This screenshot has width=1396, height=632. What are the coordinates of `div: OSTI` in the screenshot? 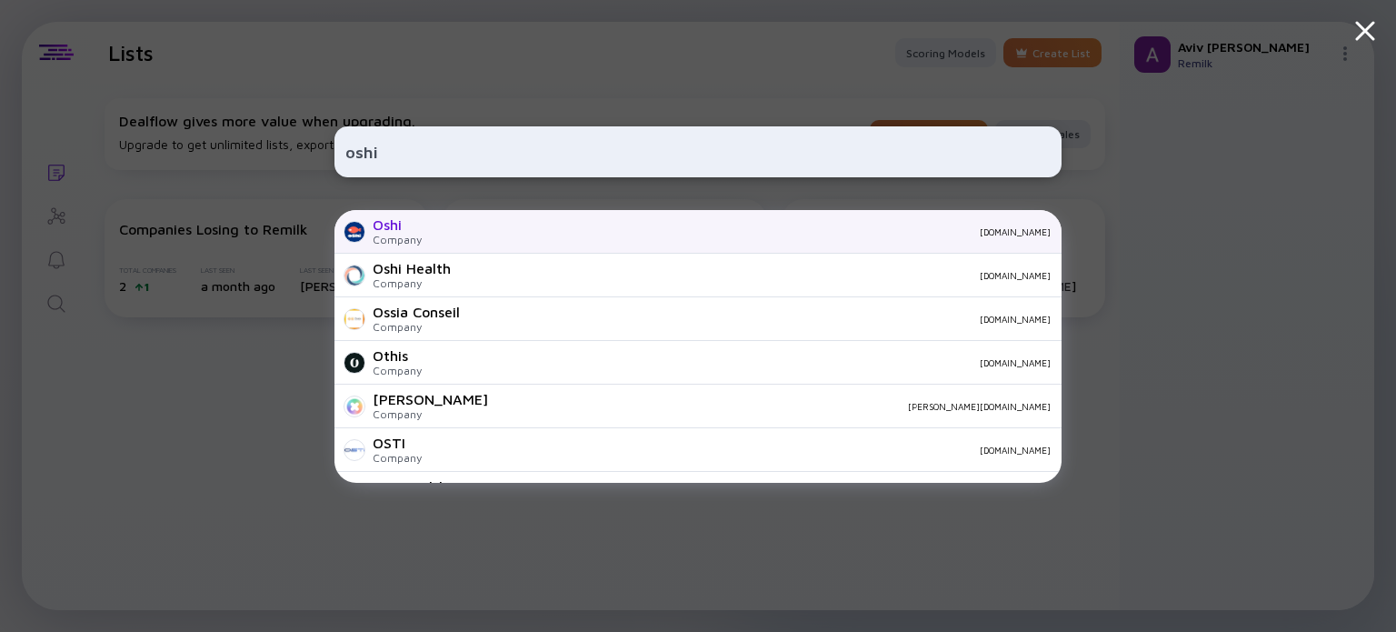 It's located at (397, 443).